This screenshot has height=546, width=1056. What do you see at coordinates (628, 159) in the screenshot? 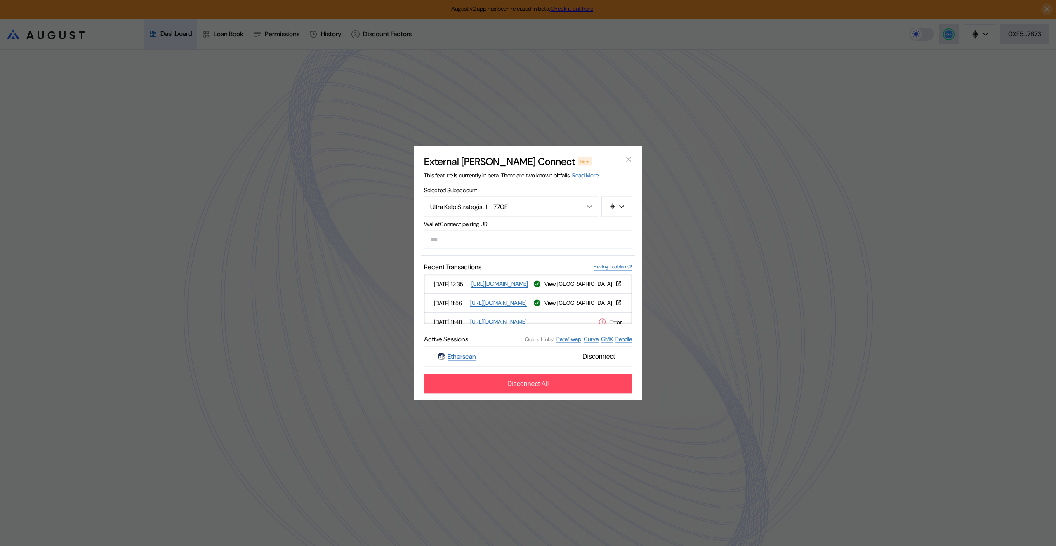
I see `button: close modal` at bounding box center [628, 159].